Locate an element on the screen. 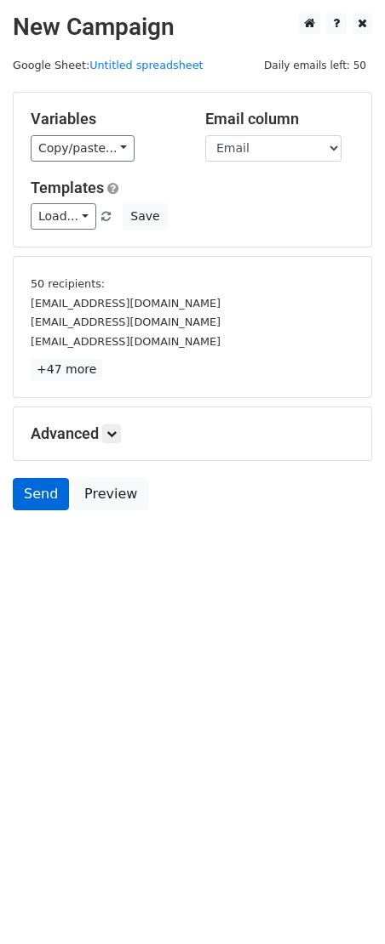 This screenshot has width=385, height=944. span: Daily emails left: 50 is located at coordinates (315, 66).